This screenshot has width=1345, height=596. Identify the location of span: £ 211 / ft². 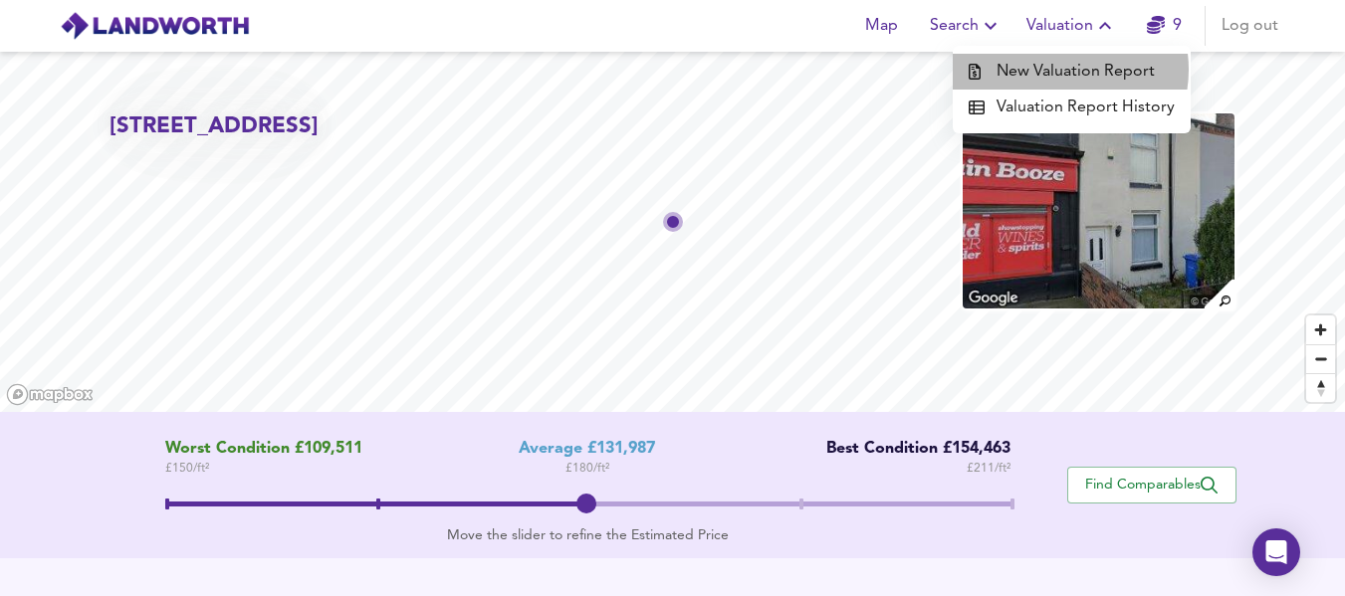
(988, 469).